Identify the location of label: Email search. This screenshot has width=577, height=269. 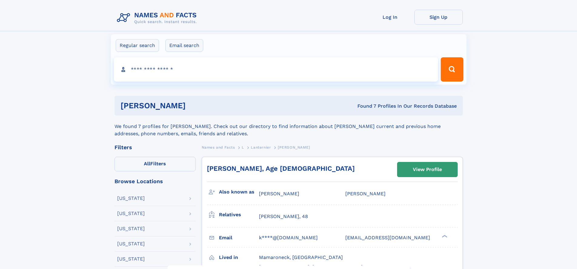
(184, 45).